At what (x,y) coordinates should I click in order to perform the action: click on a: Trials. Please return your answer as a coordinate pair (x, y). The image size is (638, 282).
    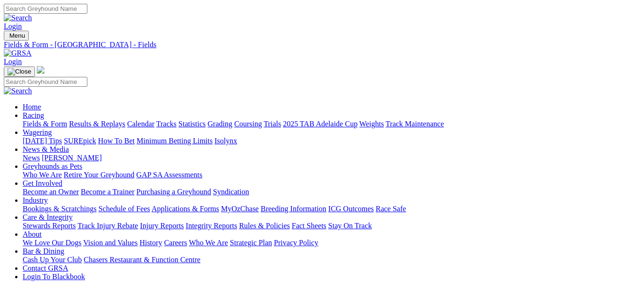
    Looking at the image, I should click on (272, 124).